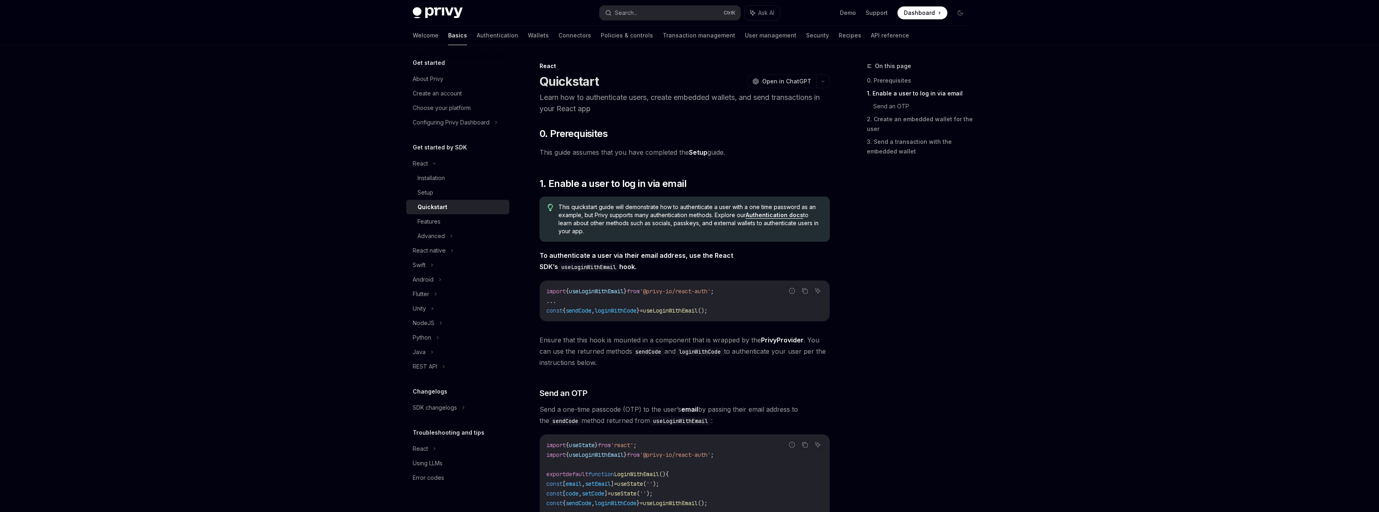 This screenshot has width=1379, height=512. What do you see at coordinates (538, 35) in the screenshot?
I see `a: Wallets` at bounding box center [538, 35].